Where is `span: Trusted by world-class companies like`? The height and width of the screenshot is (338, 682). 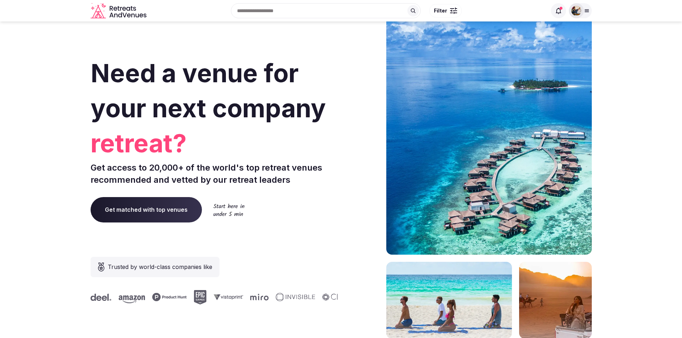 span: Trusted by world-class companies like is located at coordinates (160, 267).